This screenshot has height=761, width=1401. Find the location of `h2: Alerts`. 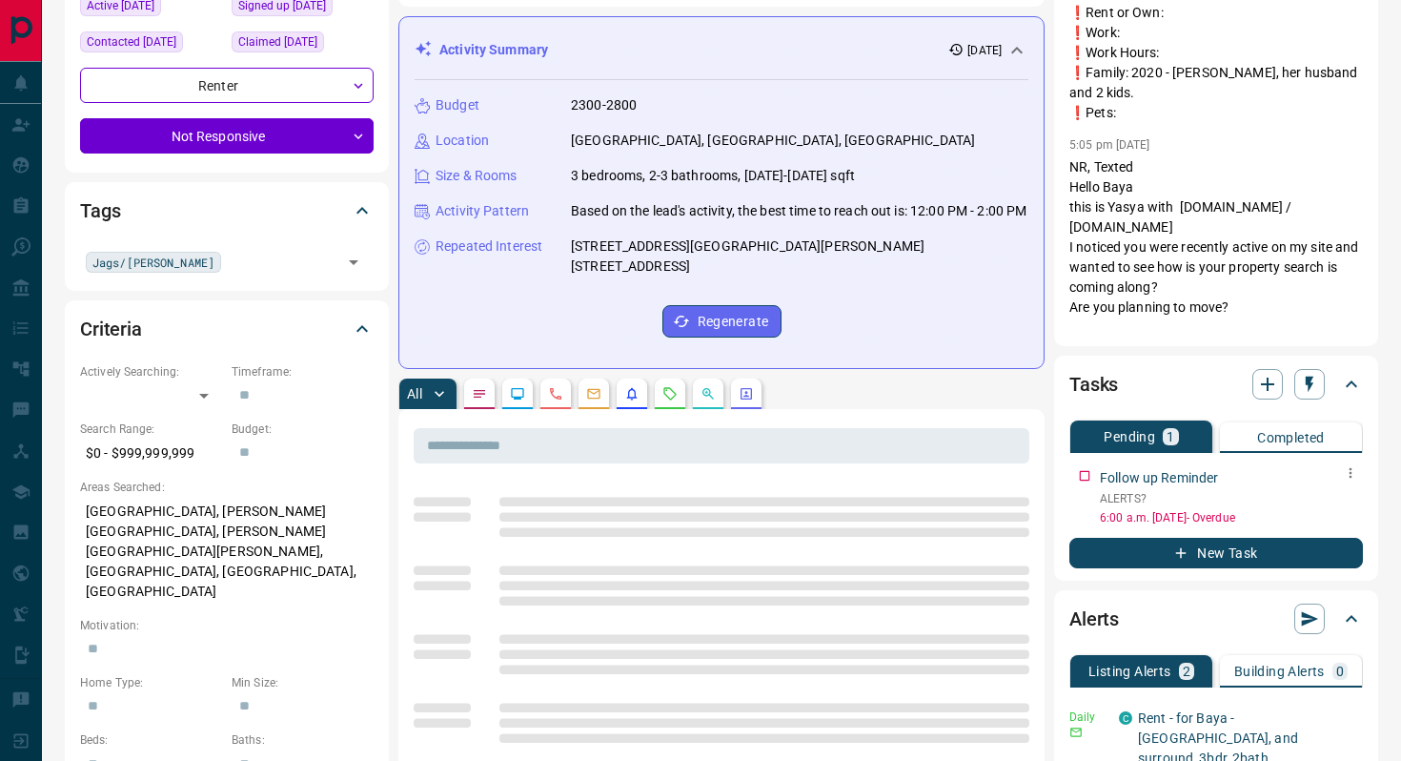

h2: Alerts is located at coordinates (1094, 619).